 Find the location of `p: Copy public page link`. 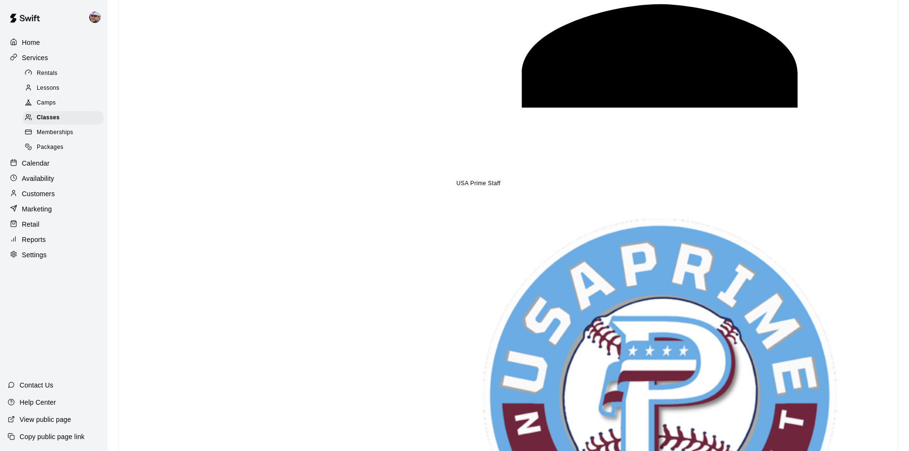

p: Copy public page link is located at coordinates (52, 437).